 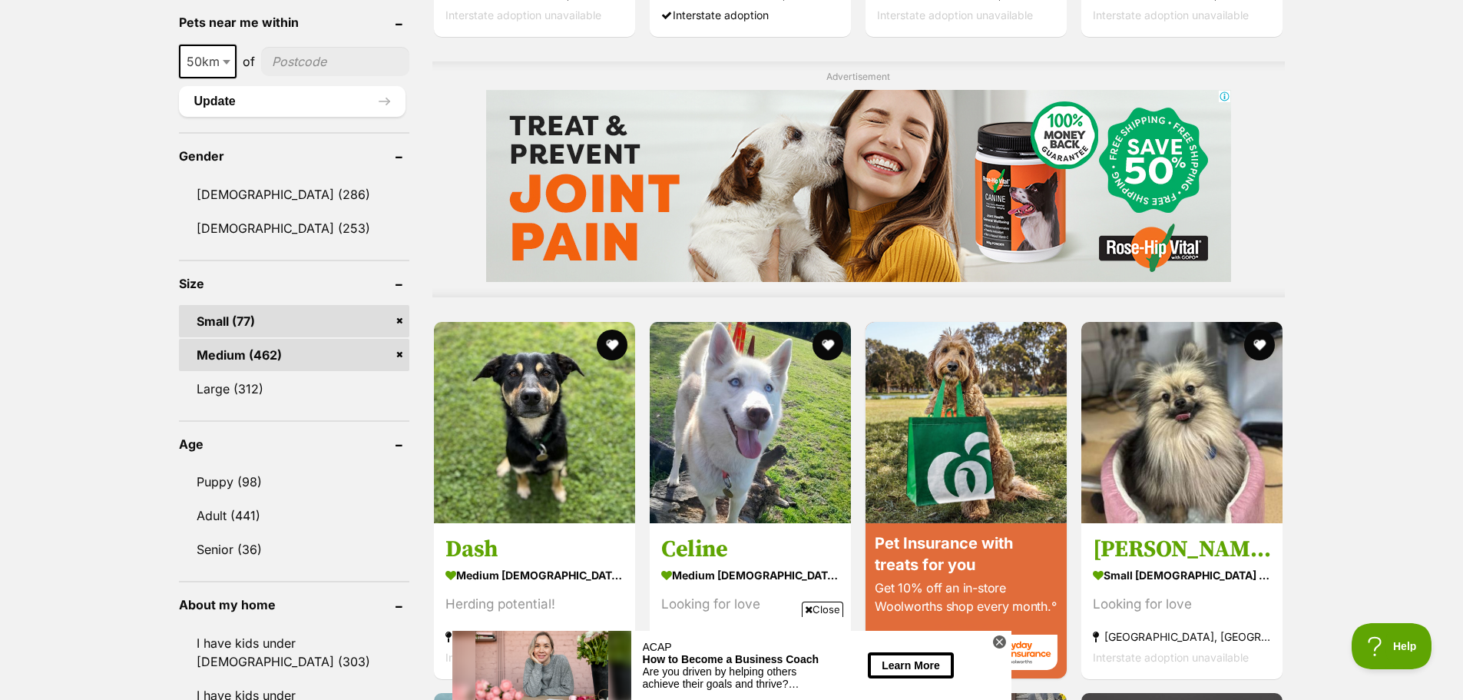 I want to click on span: Close, so click(x=823, y=609).